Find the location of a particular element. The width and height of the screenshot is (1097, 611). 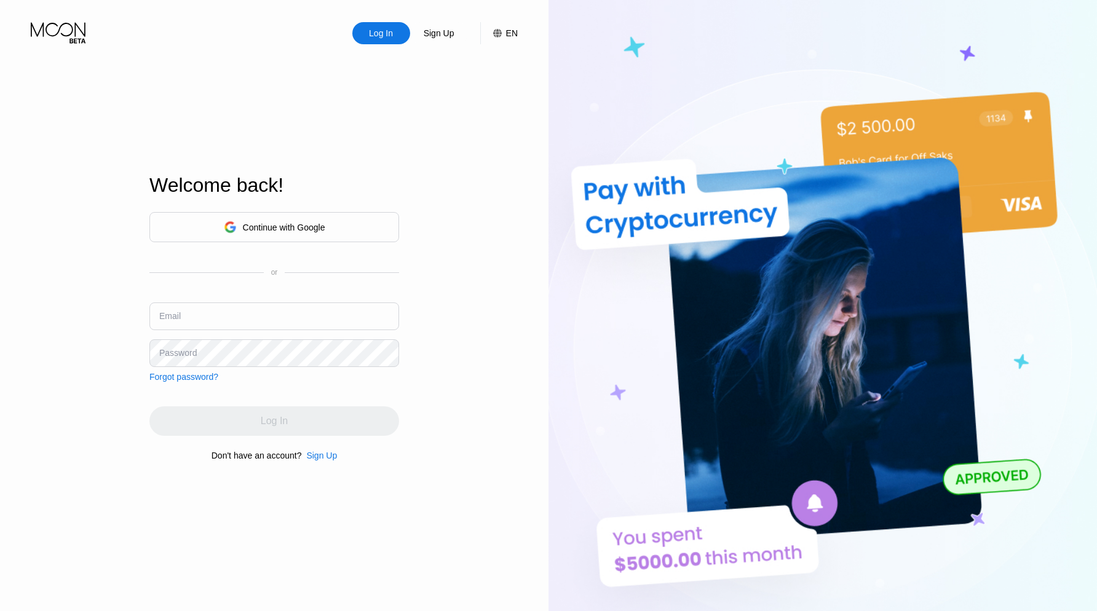

div: Email is located at coordinates (170, 316).